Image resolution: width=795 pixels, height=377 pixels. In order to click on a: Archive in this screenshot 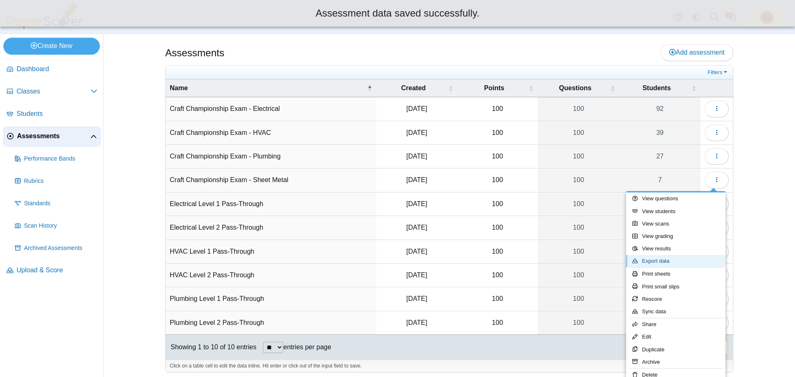, I will do `click(675, 362)`.